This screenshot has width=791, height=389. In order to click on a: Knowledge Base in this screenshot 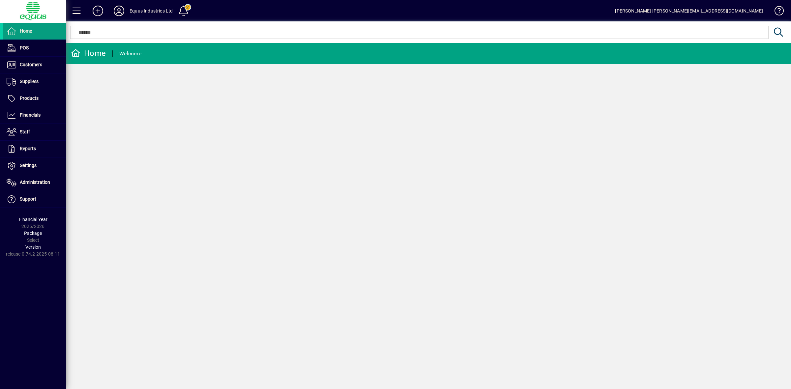, I will do `click(776, 12)`.